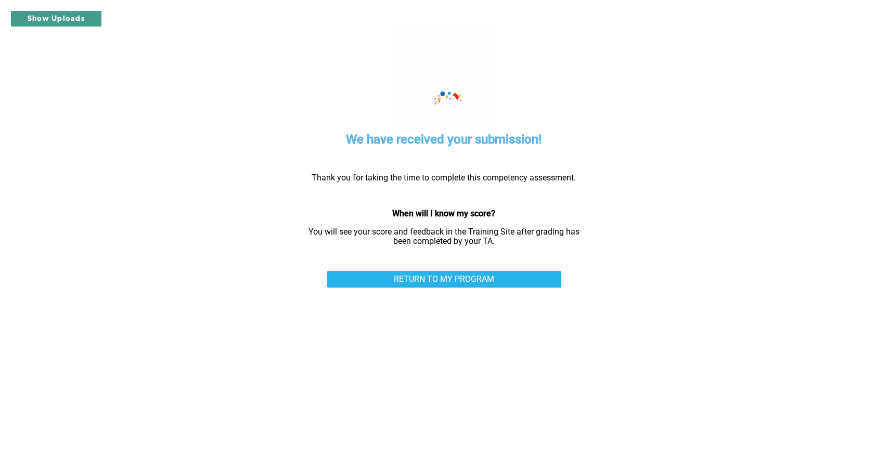 The image size is (888, 467). What do you see at coordinates (56, 19) in the screenshot?
I see `button: Show Uploads` at bounding box center [56, 19].